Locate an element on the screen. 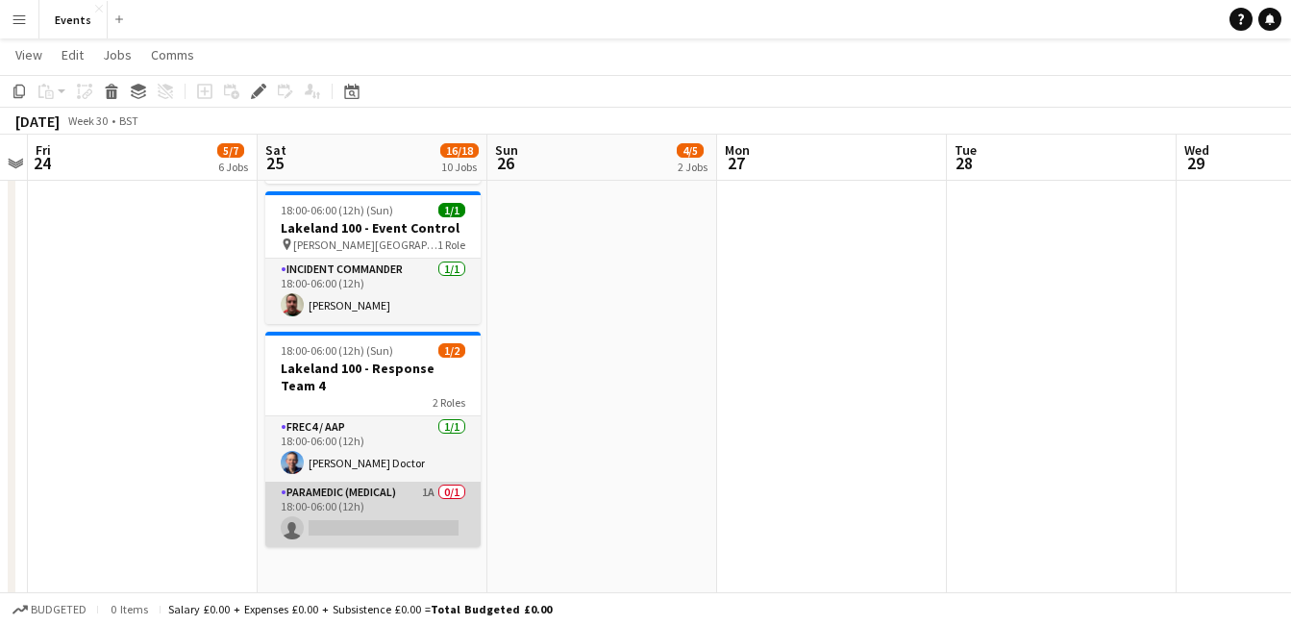 The width and height of the screenshot is (1291, 625). span: 1/2 is located at coordinates (452, 350).